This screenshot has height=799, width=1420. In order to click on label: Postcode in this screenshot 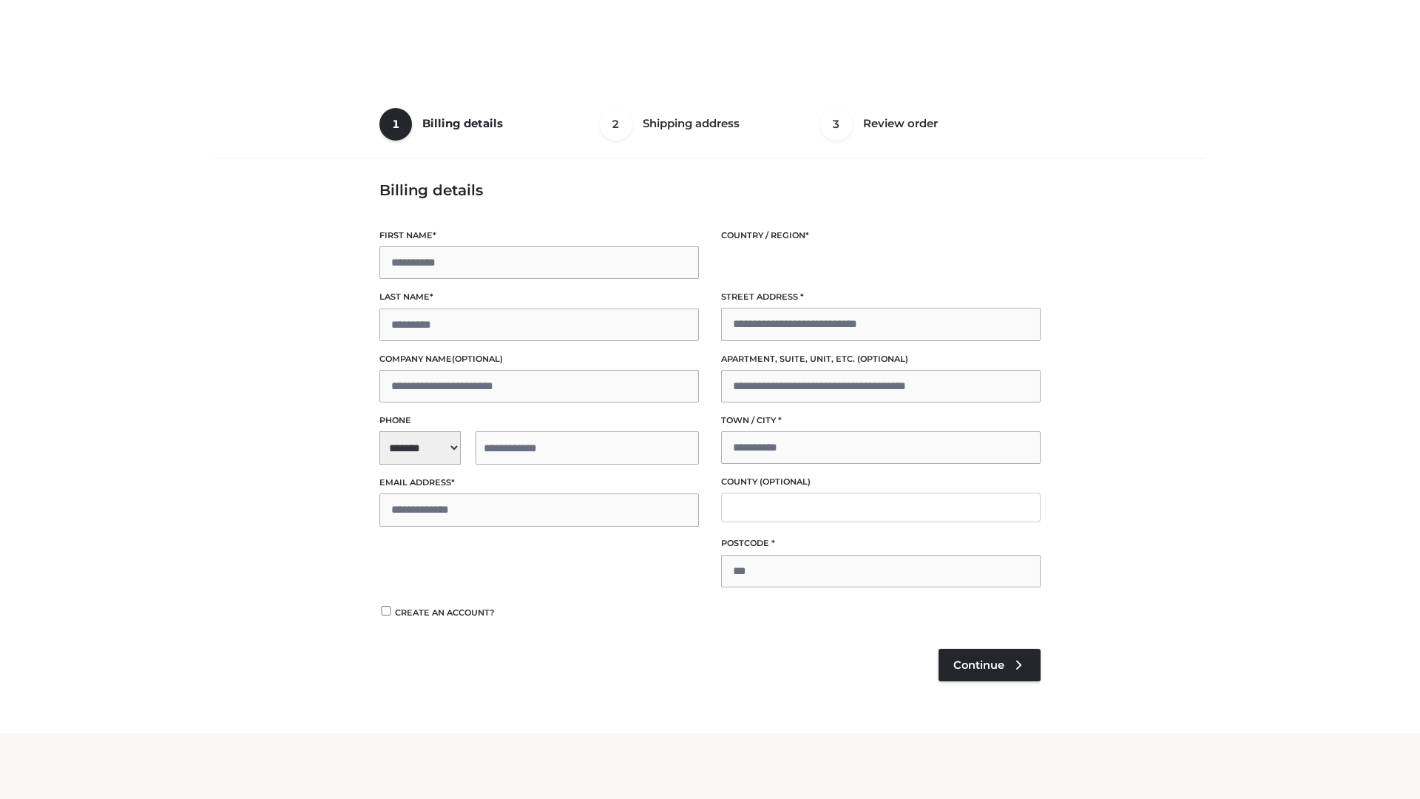, I will do `click(881, 543)`.